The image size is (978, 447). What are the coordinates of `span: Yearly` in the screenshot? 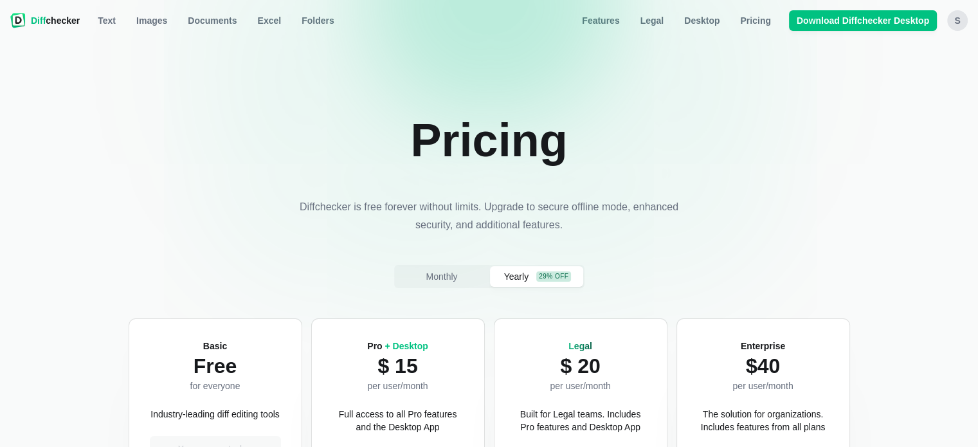 It's located at (516, 276).